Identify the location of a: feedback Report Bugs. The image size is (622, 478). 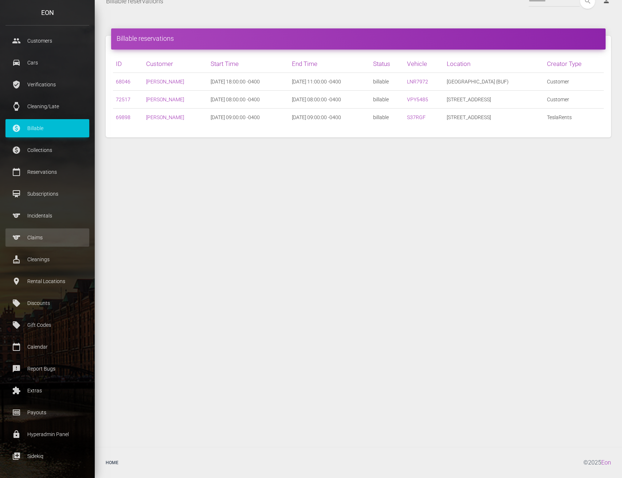
(47, 369).